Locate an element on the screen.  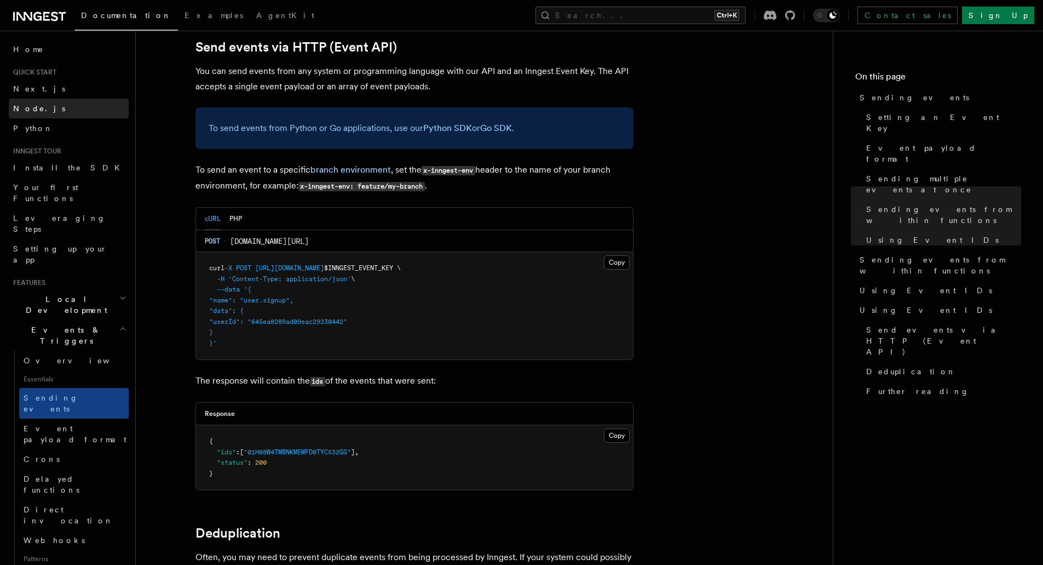
a: Direct invocation is located at coordinates (74, 515).